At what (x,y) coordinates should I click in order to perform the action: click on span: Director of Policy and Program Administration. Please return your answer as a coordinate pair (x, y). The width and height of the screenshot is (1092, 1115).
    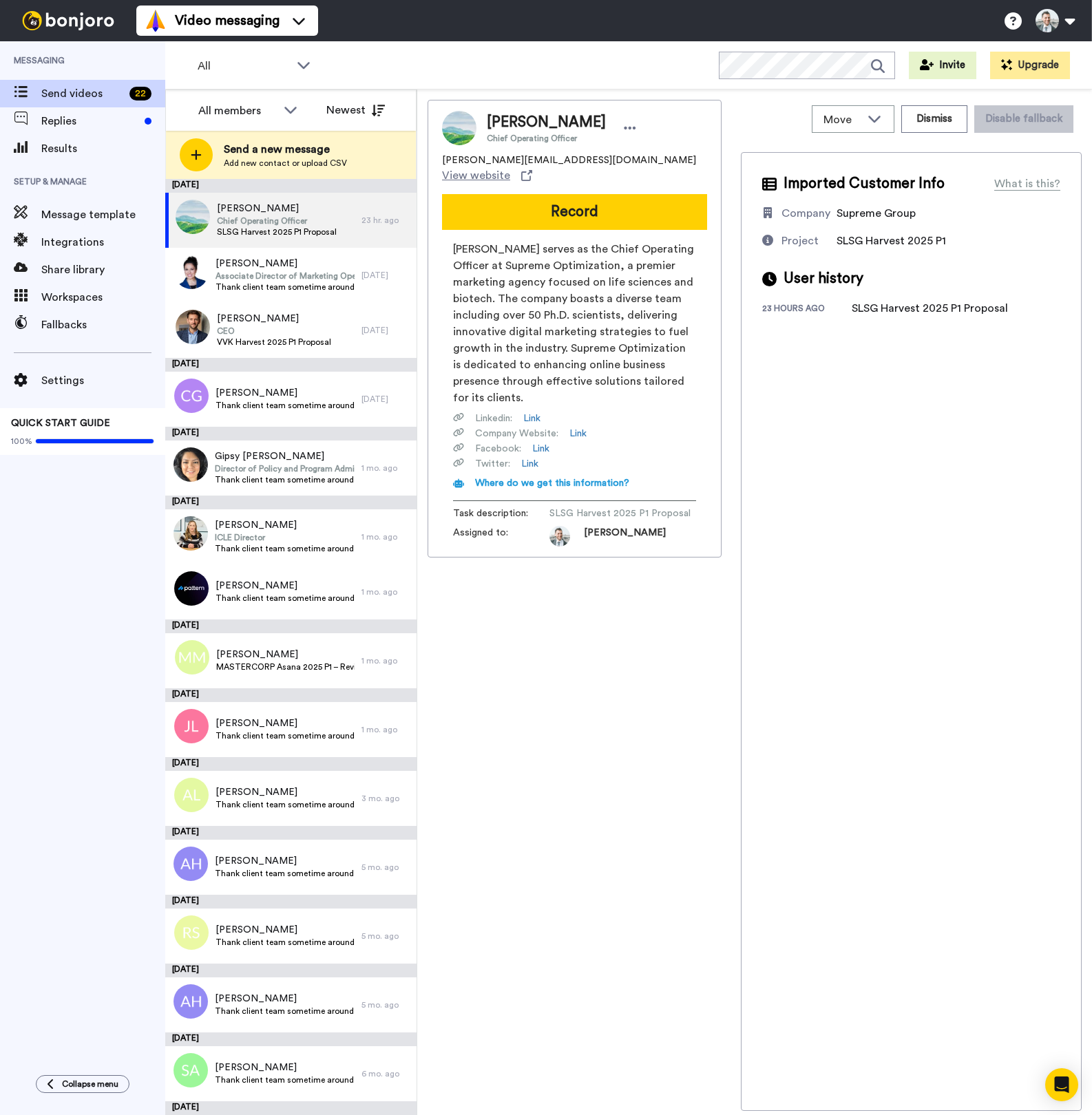
    Looking at the image, I should click on (285, 468).